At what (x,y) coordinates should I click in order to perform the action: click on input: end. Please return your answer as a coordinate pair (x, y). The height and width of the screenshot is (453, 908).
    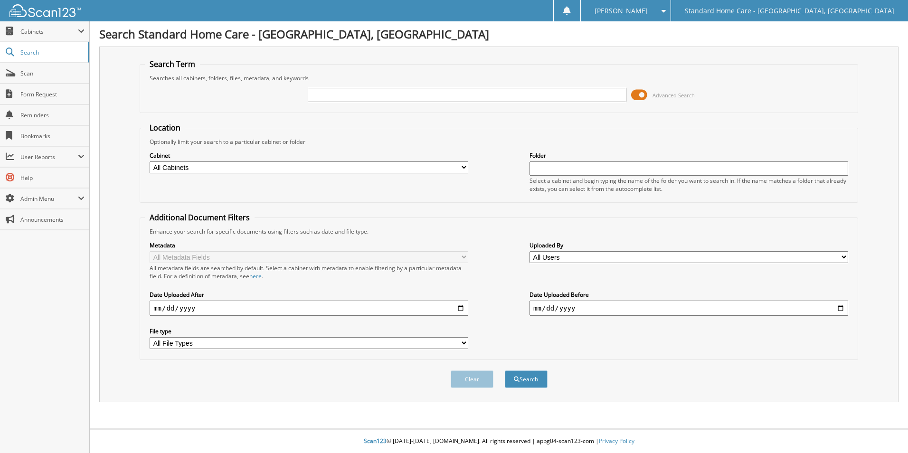
    Looking at the image, I should click on (688, 308).